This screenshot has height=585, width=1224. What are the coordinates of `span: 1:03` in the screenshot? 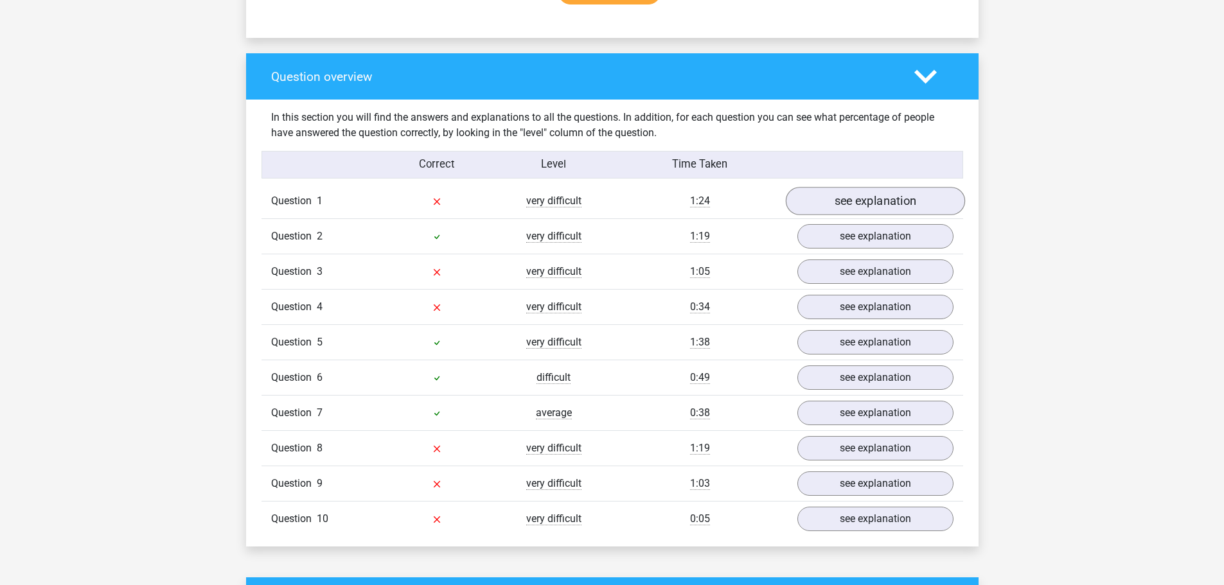 It's located at (700, 484).